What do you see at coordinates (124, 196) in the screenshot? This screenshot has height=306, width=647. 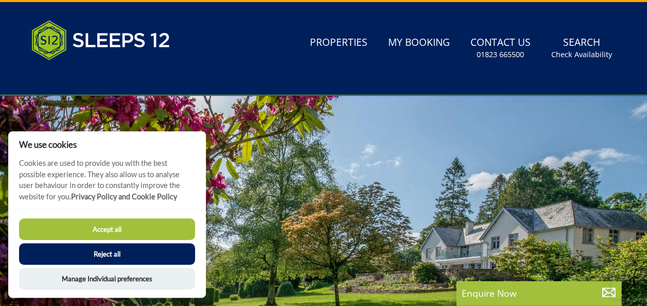 I see `a: Privacy Policy and Cookie Policy` at bounding box center [124, 196].